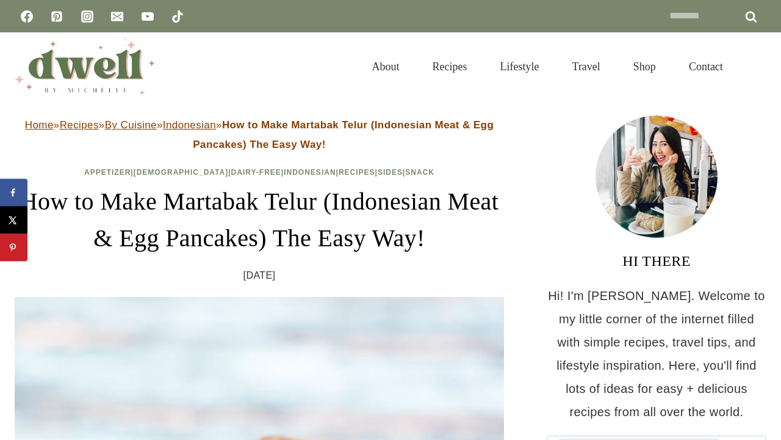  What do you see at coordinates (117, 16) in the screenshot?
I see `a: Email` at bounding box center [117, 16].